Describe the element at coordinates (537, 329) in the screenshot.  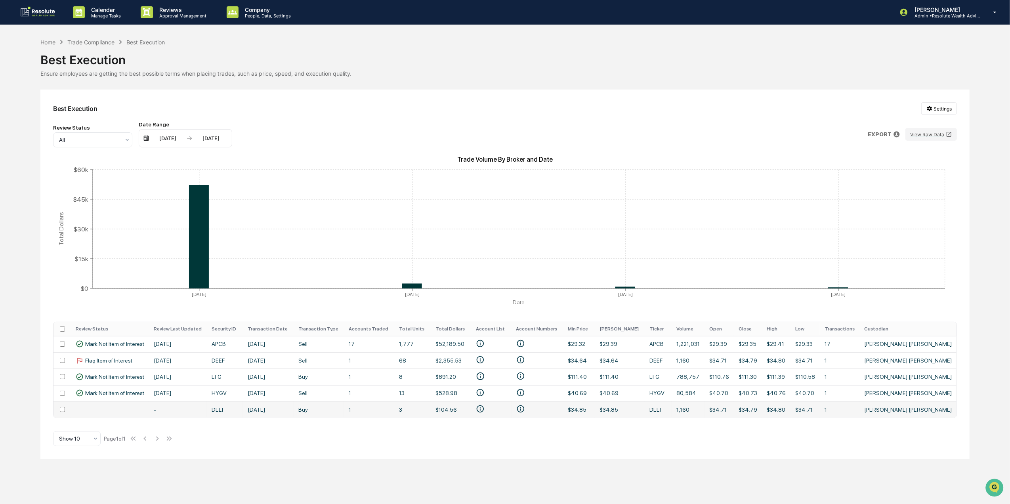
I see `th: Account Numbers` at that location.